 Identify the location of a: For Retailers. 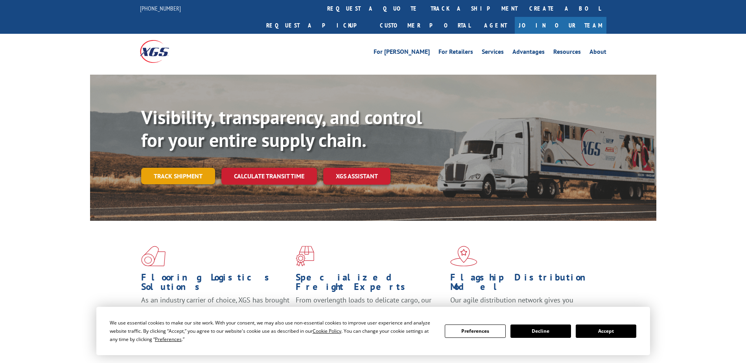
(455, 53).